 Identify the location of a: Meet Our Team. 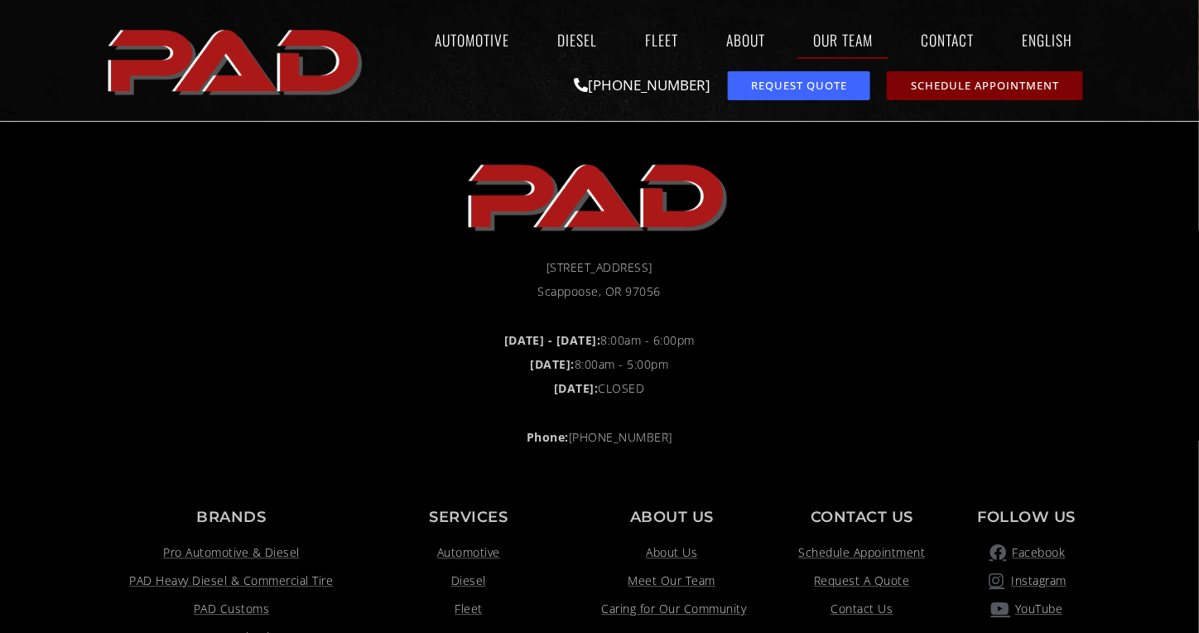
(672, 580).